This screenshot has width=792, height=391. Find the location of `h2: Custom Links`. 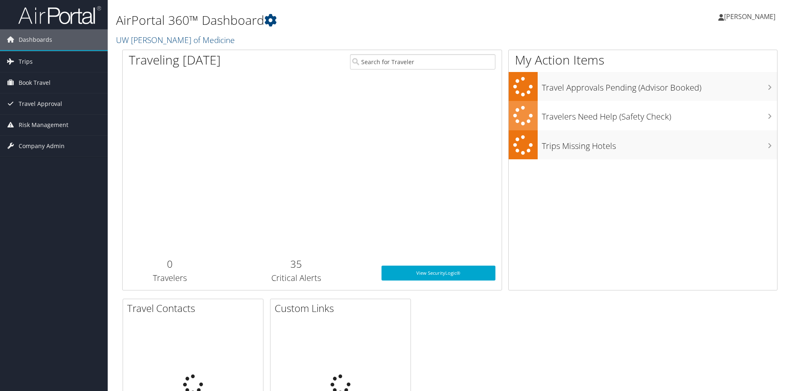

h2: Custom Links is located at coordinates (342, 308).